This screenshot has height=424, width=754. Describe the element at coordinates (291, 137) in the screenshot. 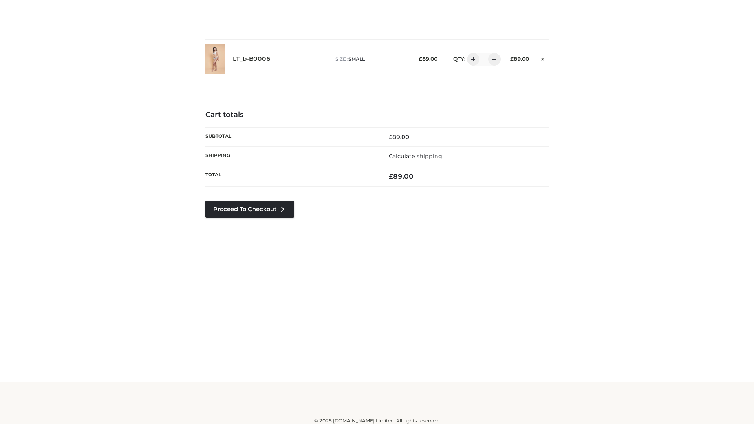

I see `th: Subtotal` at that location.